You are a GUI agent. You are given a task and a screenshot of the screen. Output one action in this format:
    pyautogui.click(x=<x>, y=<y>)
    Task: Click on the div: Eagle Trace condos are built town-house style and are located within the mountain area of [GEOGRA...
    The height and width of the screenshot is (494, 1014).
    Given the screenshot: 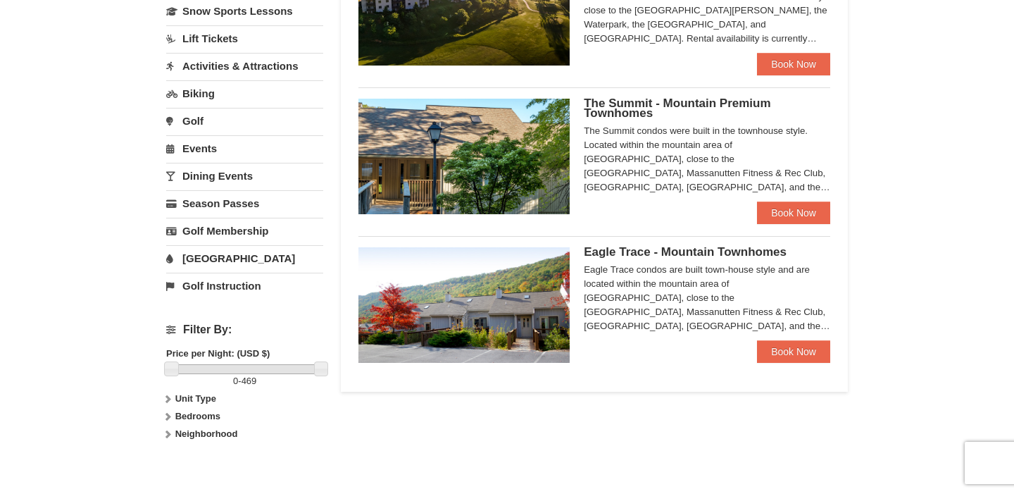 What is the action you would take?
    pyautogui.click(x=707, y=298)
    